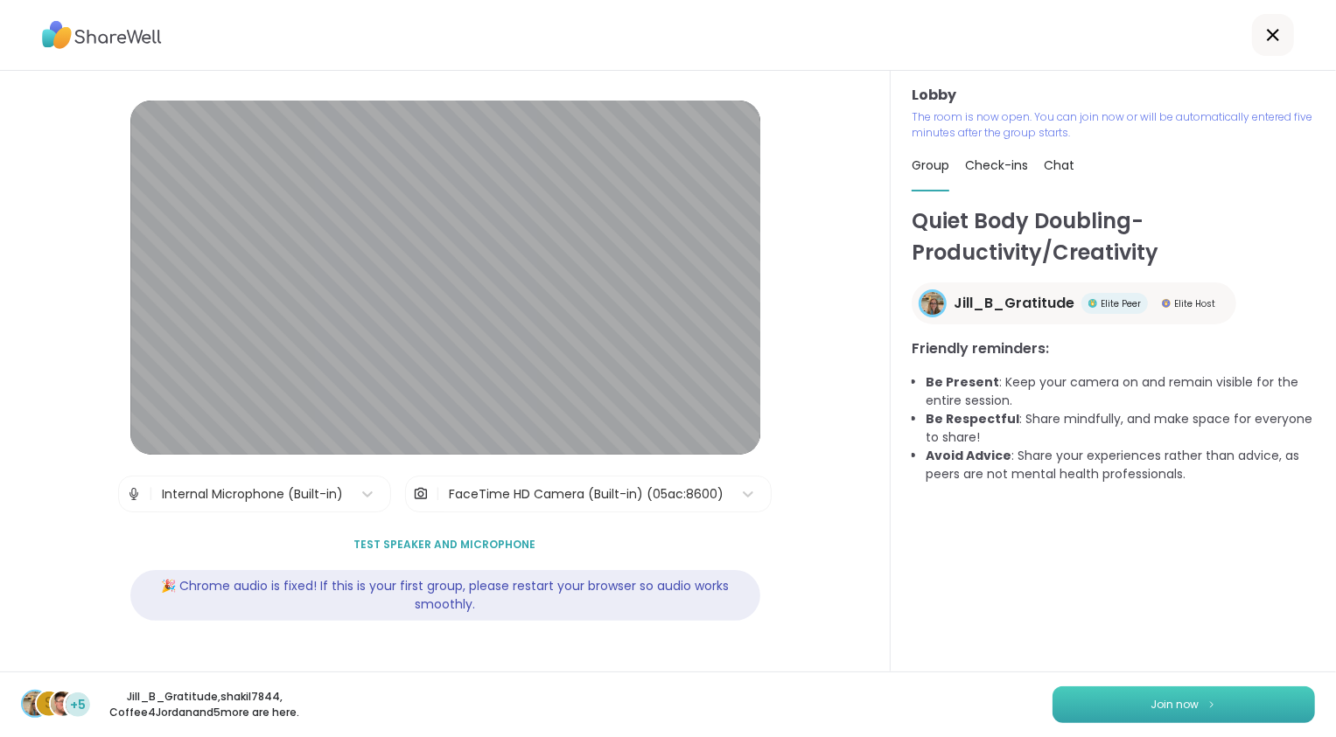  I want to click on span: +5, so click(78, 705).